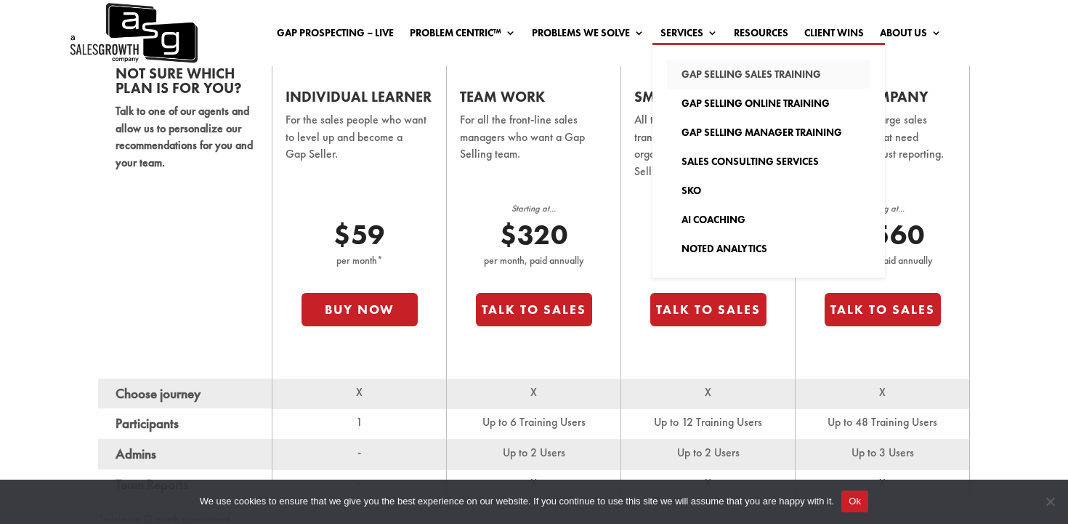 The height and width of the screenshot is (524, 1068). I want to click on a: Services, so click(689, 36).